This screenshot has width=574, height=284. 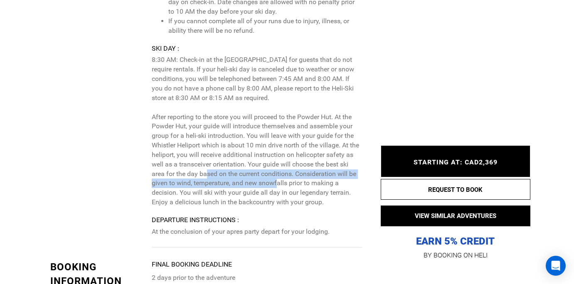 What do you see at coordinates (456, 216) in the screenshot?
I see `button: VIEW SIMILAR ADVENTURES` at bounding box center [456, 216].